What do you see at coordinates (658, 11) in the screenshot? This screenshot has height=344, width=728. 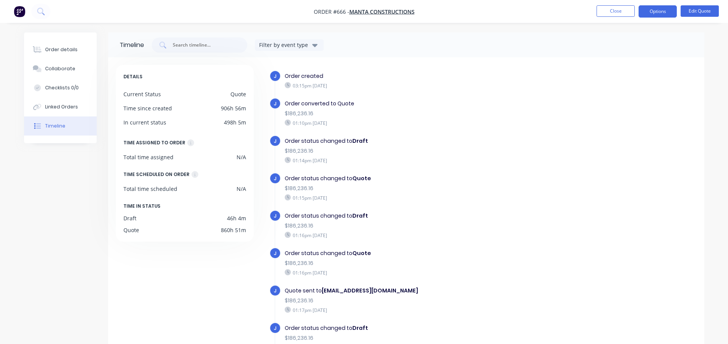 I see `button: Options` at bounding box center [658, 11].